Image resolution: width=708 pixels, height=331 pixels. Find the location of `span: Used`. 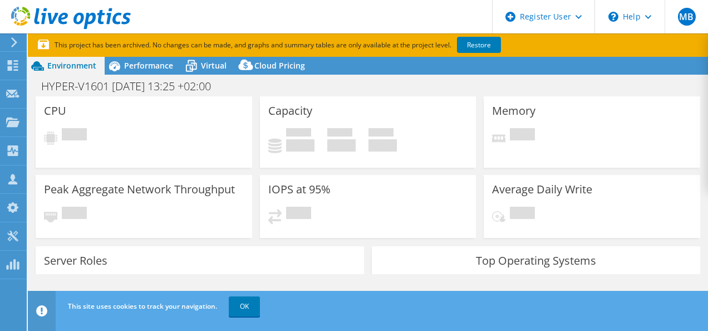

span: Used is located at coordinates (298, 134).